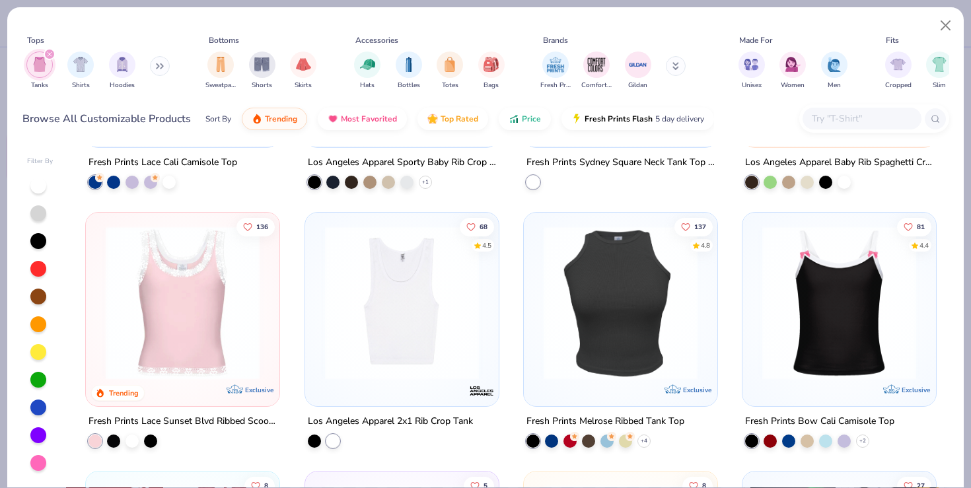 This screenshot has width=971, height=488. I want to click on img: Cropped Image, so click(897, 64).